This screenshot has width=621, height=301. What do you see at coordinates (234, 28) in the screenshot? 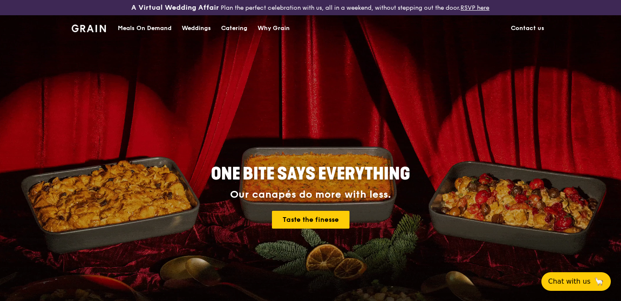
I see `div: Catering` at bounding box center [234, 28].